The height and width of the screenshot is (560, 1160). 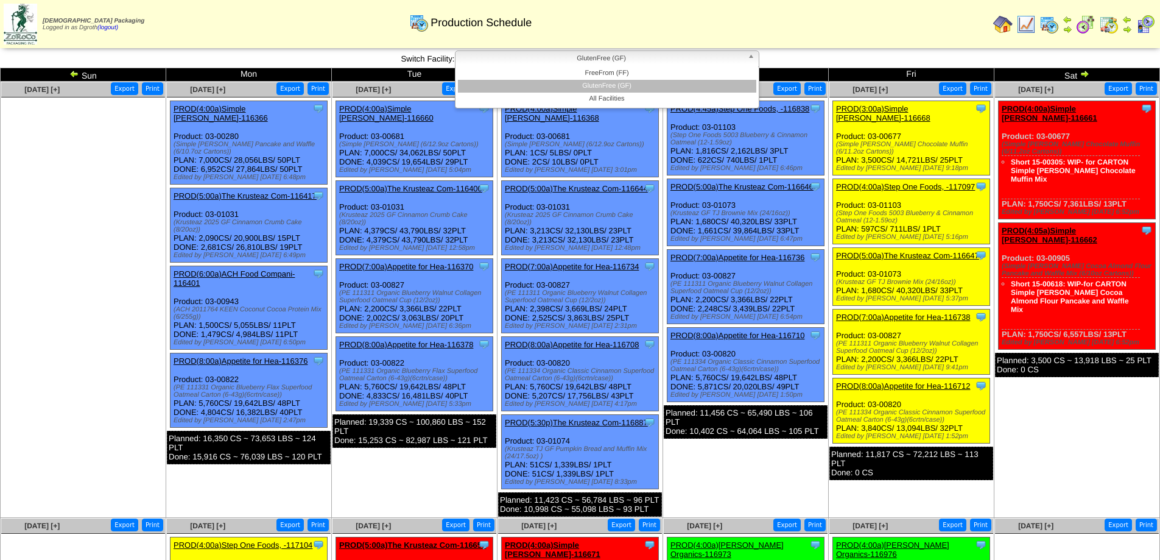 What do you see at coordinates (1077, 75) in the screenshot?
I see `td: Sat` at bounding box center [1077, 75].